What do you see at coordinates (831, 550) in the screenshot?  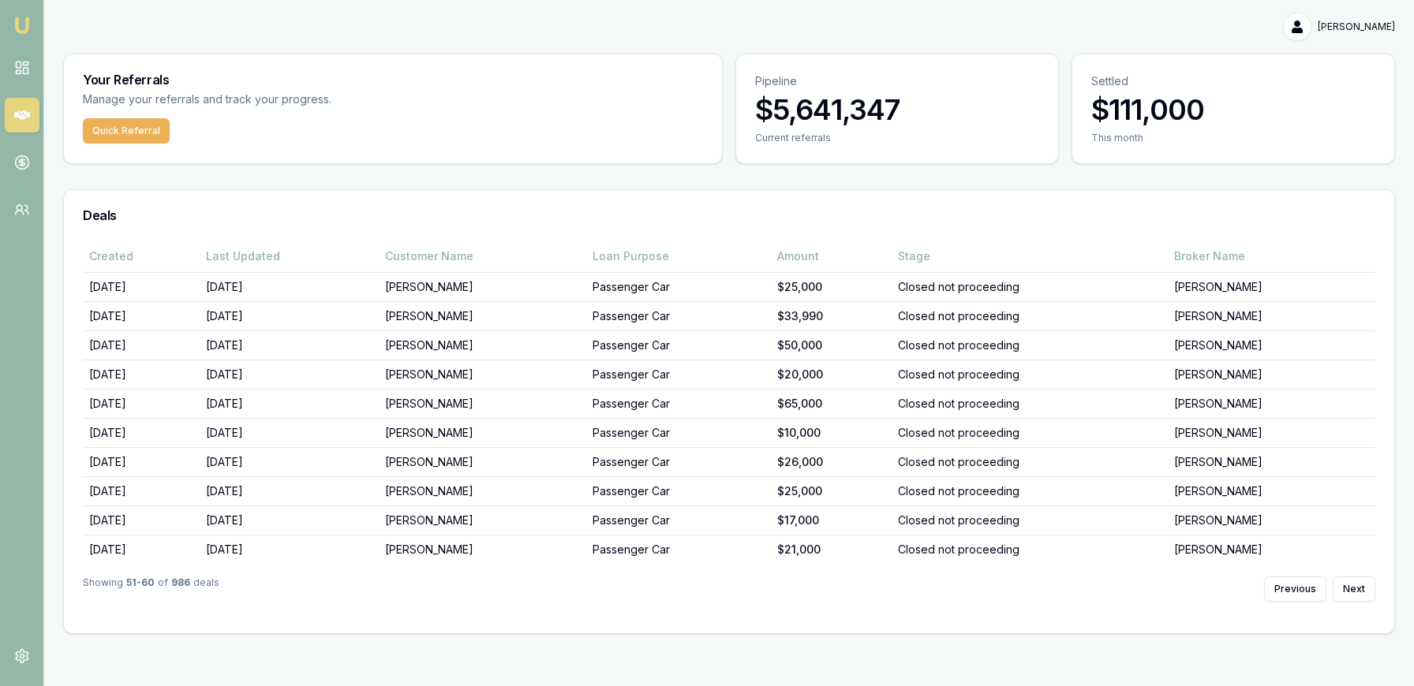 I see `div: $21,000` at bounding box center [831, 550].